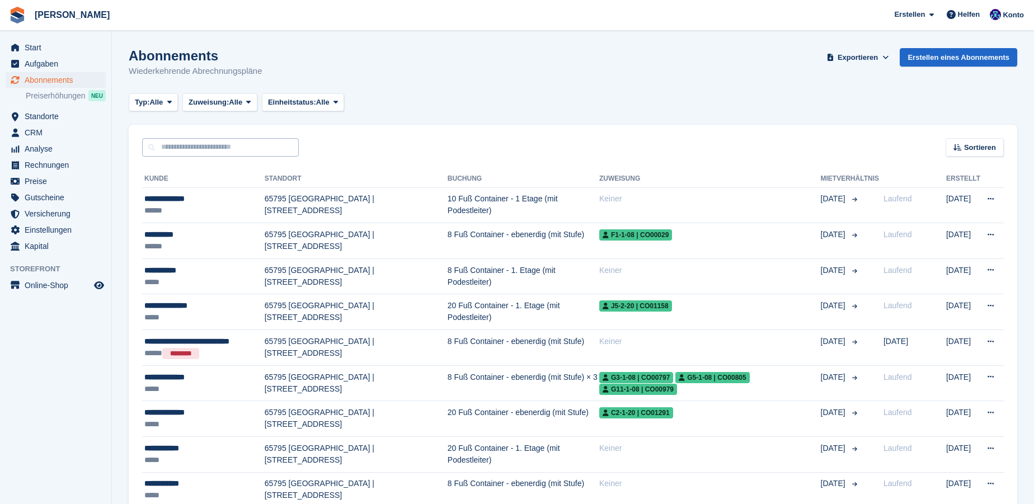  Describe the element at coordinates (55, 285) in the screenshot. I see `a: Speisekarte` at that location.